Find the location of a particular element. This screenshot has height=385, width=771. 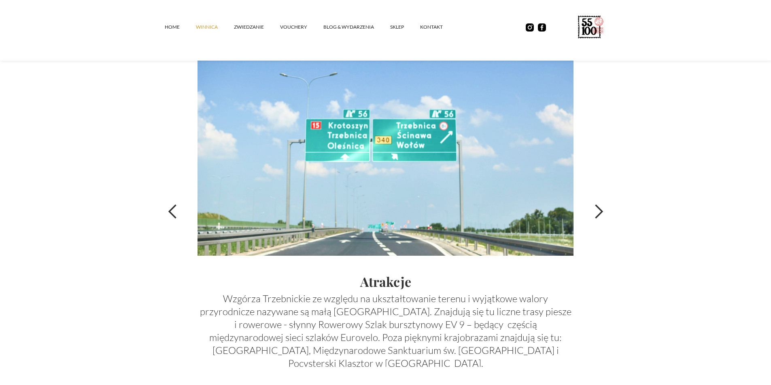

a: Blog & Wydarzenia is located at coordinates (356, 27).